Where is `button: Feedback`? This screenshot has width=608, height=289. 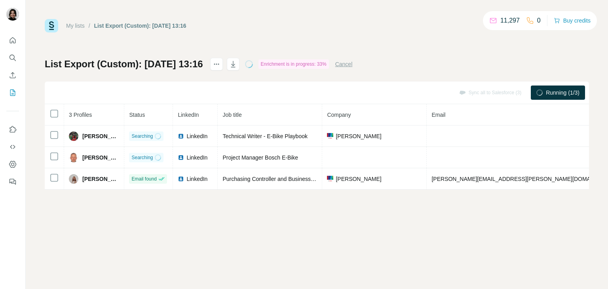
button: Feedback is located at coordinates (13, 182).